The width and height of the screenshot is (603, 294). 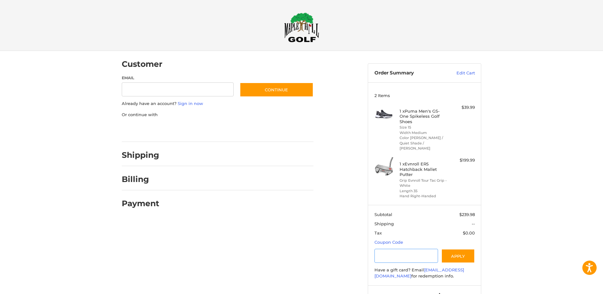 What do you see at coordinates (469, 233) in the screenshot?
I see `span: $0.00` at bounding box center [469, 233].